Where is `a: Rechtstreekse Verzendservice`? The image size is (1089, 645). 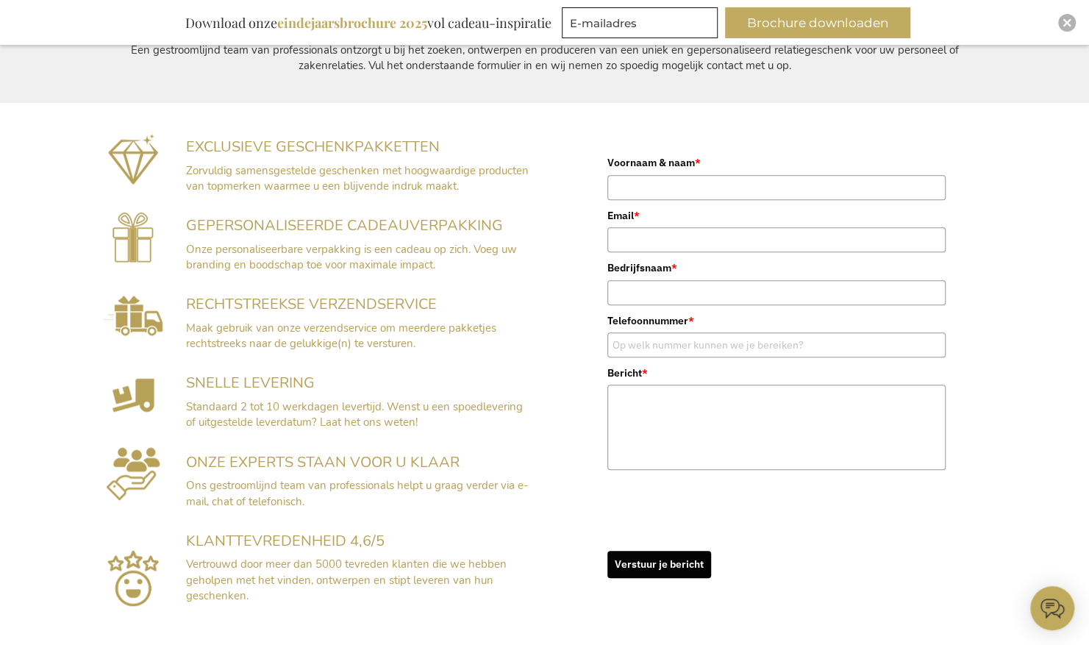
a: Rechtstreekse Verzendservice is located at coordinates (133, 332).